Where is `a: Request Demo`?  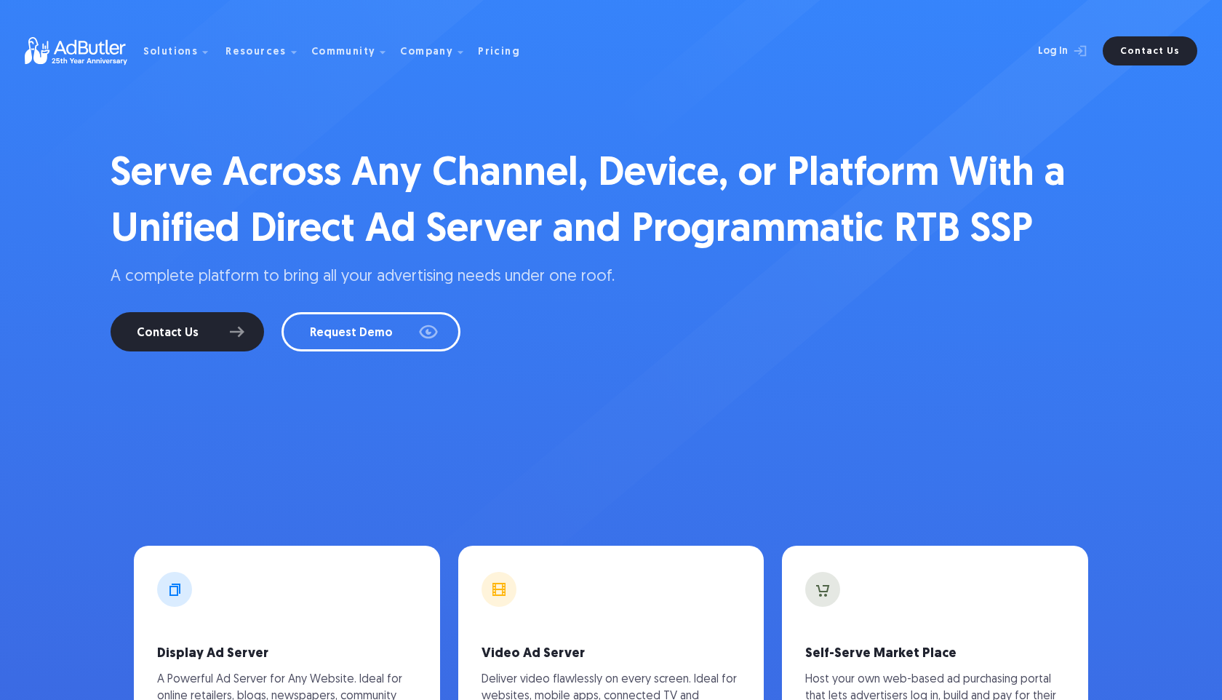 a: Request Demo is located at coordinates (371, 332).